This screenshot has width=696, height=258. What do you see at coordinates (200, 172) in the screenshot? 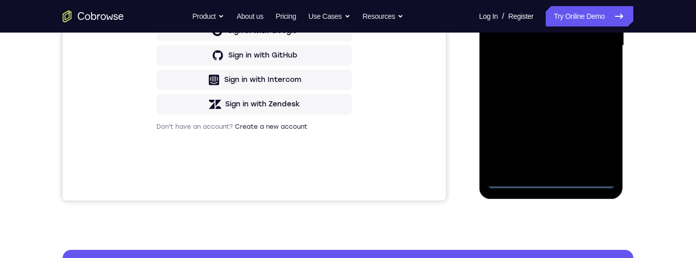
I see `div: Sign in with Google` at bounding box center [200, 172].